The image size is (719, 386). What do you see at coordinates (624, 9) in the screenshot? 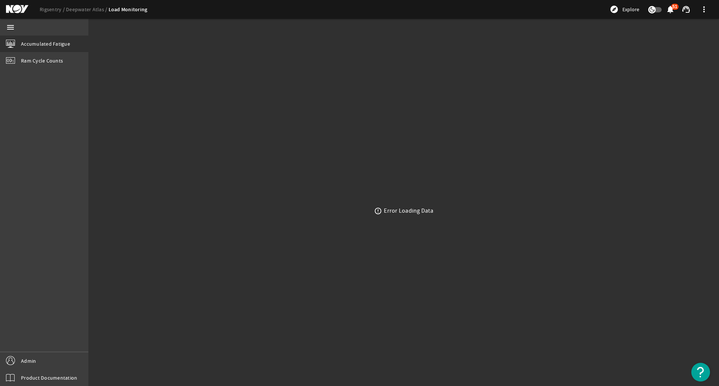
I see `button: Explore` at bounding box center [624, 9].